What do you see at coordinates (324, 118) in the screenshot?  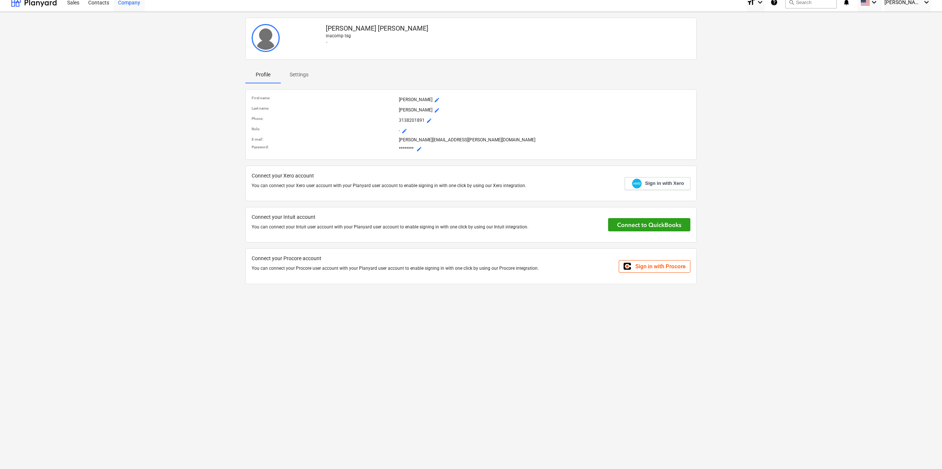 I see `p: Phone :` at bounding box center [324, 118].